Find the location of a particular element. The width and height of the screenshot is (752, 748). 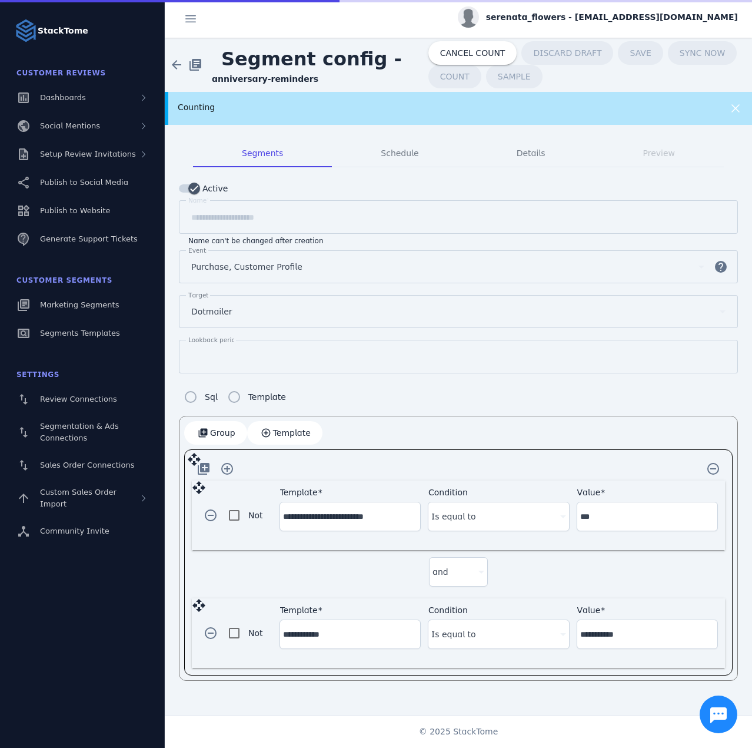

mat-radio-group: Segment config type is located at coordinates (233, 397).